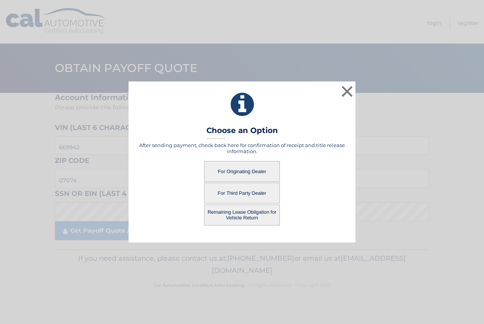 Image resolution: width=484 pixels, height=324 pixels. Describe the element at coordinates (242, 132) in the screenshot. I see `h3: Choose an Option` at that location.